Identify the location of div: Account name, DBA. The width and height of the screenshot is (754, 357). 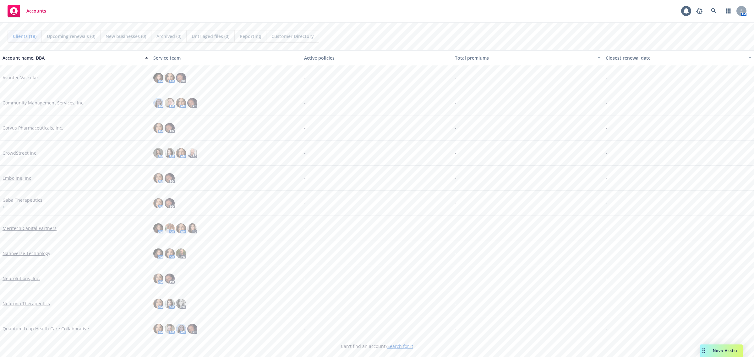
(72, 58).